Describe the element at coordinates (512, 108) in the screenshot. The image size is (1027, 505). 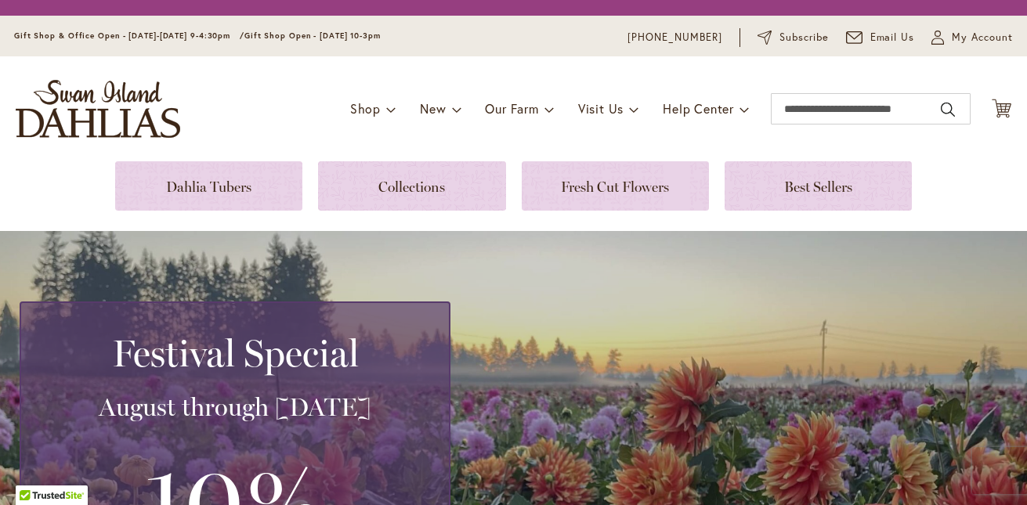
I see `span: Our Farm` at that location.